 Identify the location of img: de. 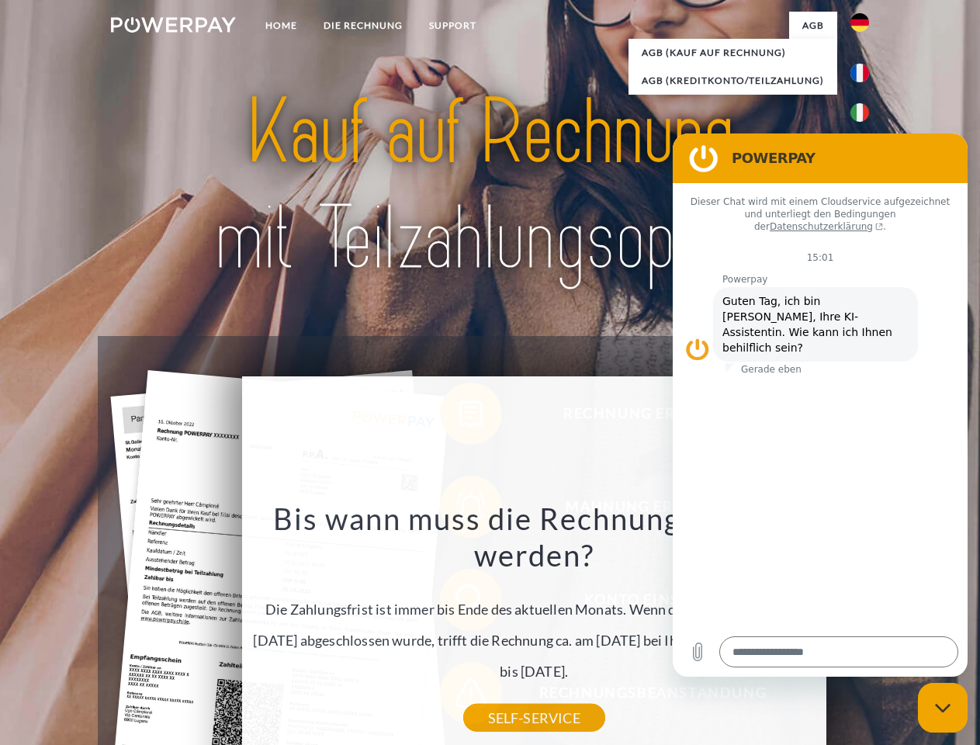
(859, 22).